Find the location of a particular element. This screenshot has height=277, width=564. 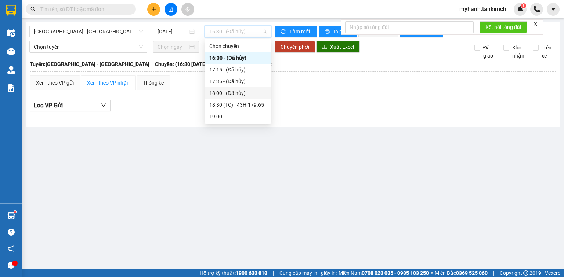

button: aim is located at coordinates (188, 9).